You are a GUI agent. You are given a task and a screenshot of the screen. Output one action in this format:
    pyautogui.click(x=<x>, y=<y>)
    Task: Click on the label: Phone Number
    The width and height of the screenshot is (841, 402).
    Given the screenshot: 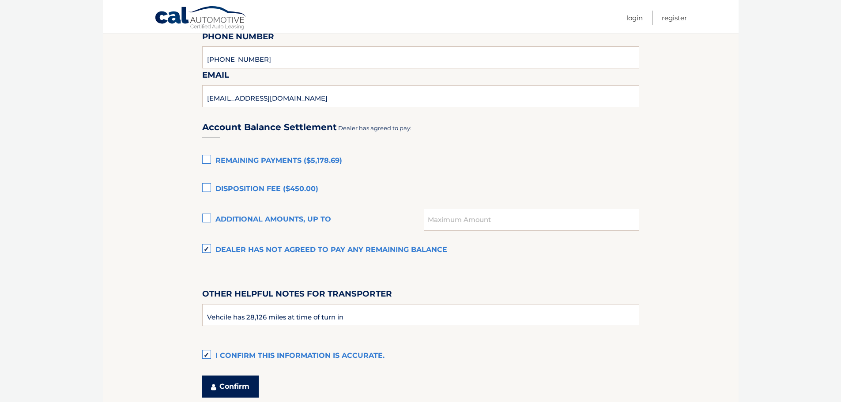 What is the action you would take?
    pyautogui.click(x=238, y=38)
    